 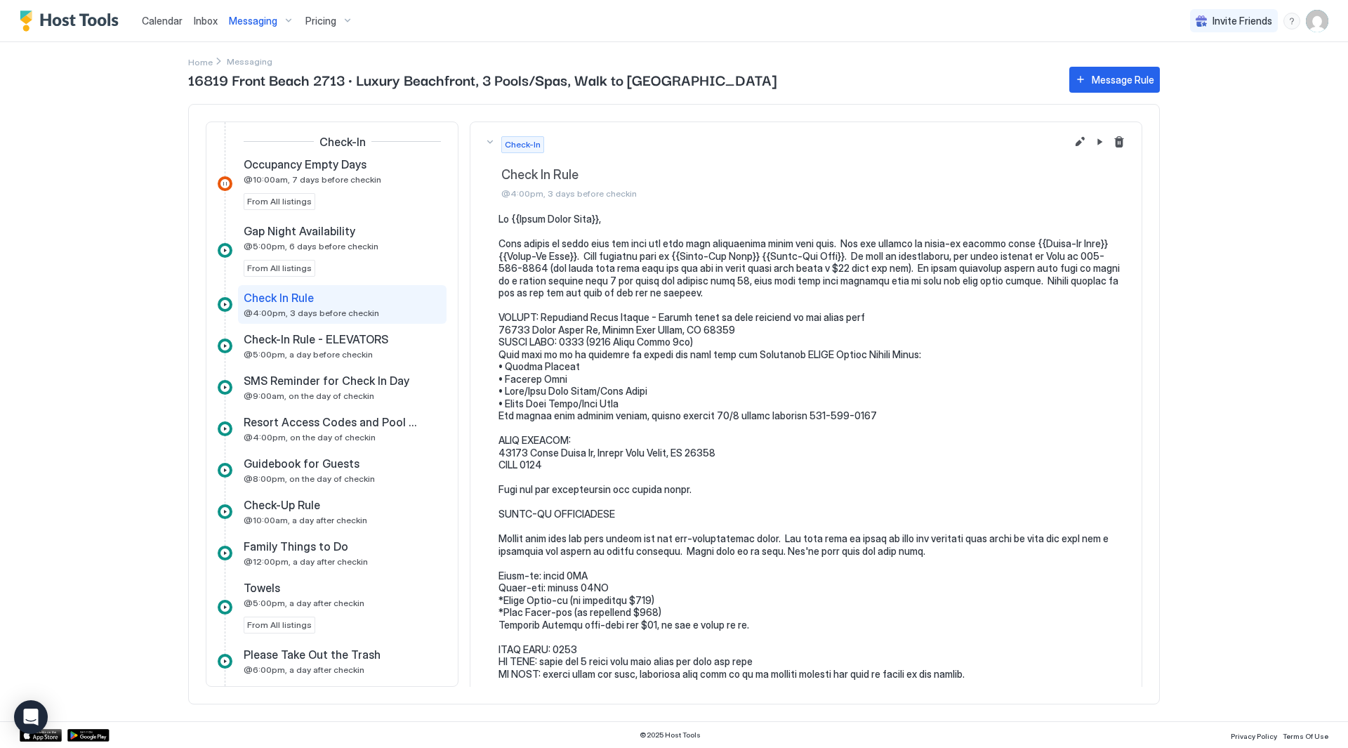 What do you see at coordinates (316, 339) in the screenshot?
I see `span: Check-In Rule - ELEVATORS` at bounding box center [316, 339].